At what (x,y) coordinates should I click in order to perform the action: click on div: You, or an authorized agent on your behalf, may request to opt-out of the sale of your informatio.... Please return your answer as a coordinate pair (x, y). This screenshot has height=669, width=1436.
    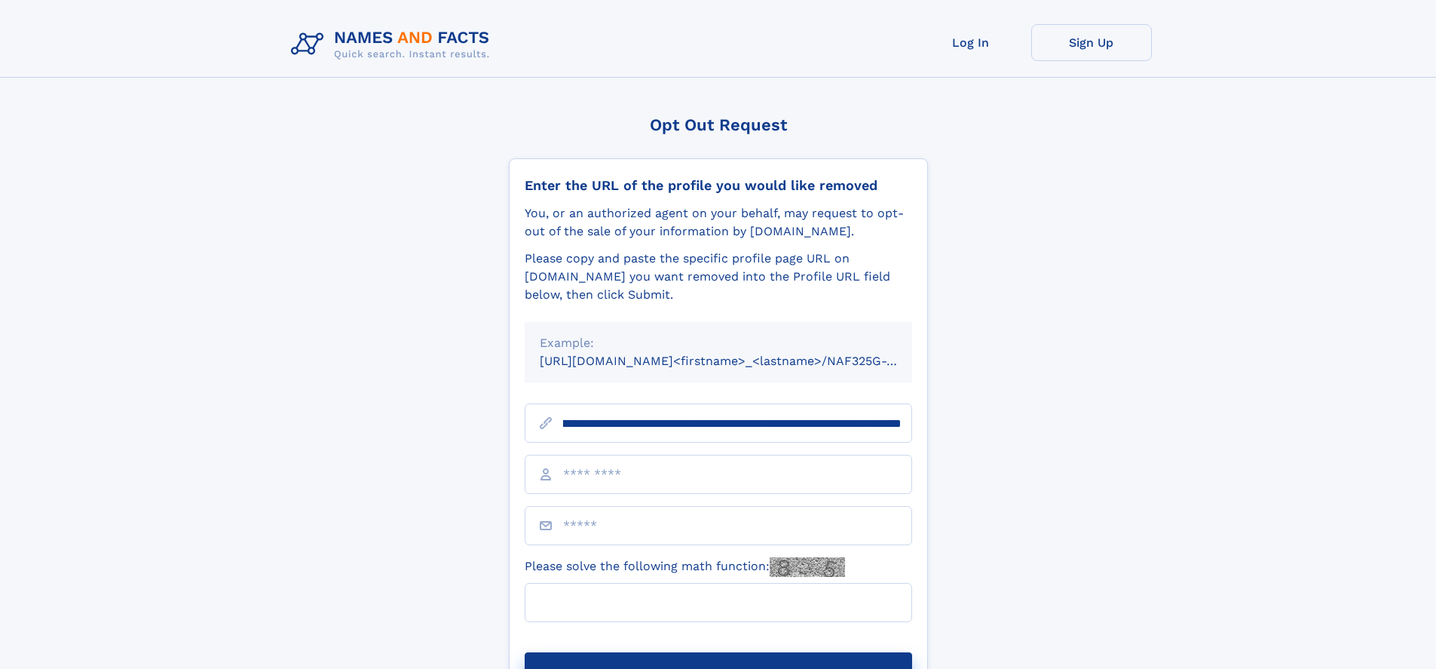
    Looking at the image, I should click on (718, 222).